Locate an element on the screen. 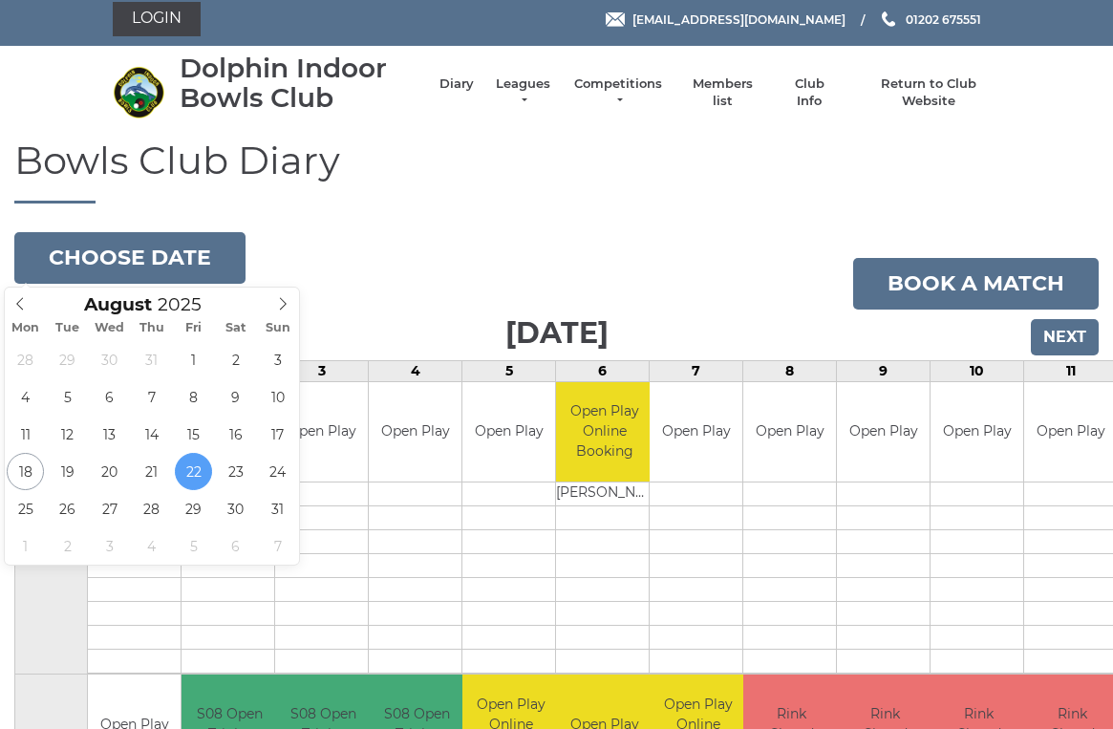  h1: Bowls Club Diary is located at coordinates (556, 171).